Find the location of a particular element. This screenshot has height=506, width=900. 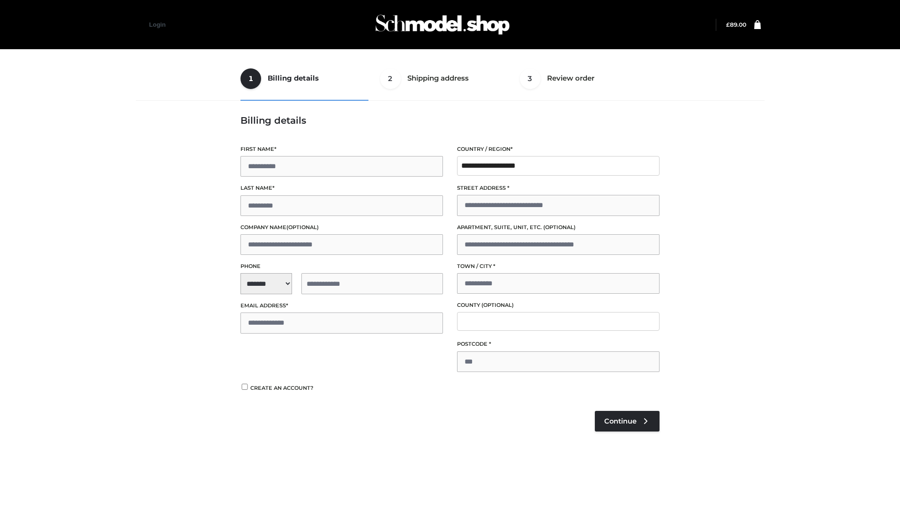

h3: Billing details is located at coordinates (450, 120).